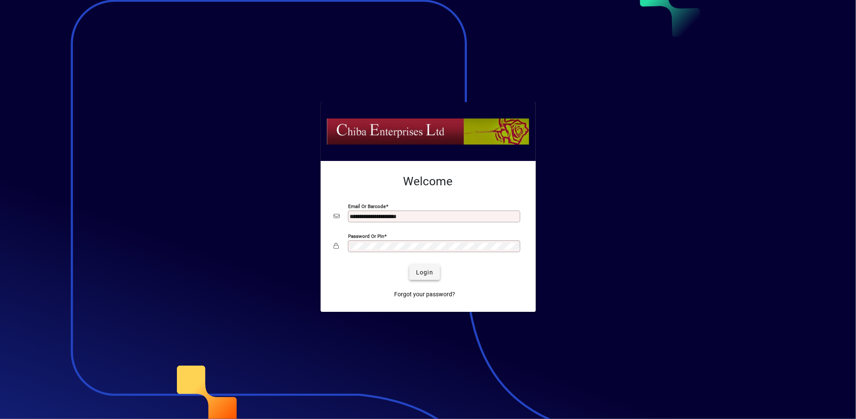 The height and width of the screenshot is (419, 856). Describe the element at coordinates (367, 206) in the screenshot. I see `mat-label: Email or Barcode` at that location.